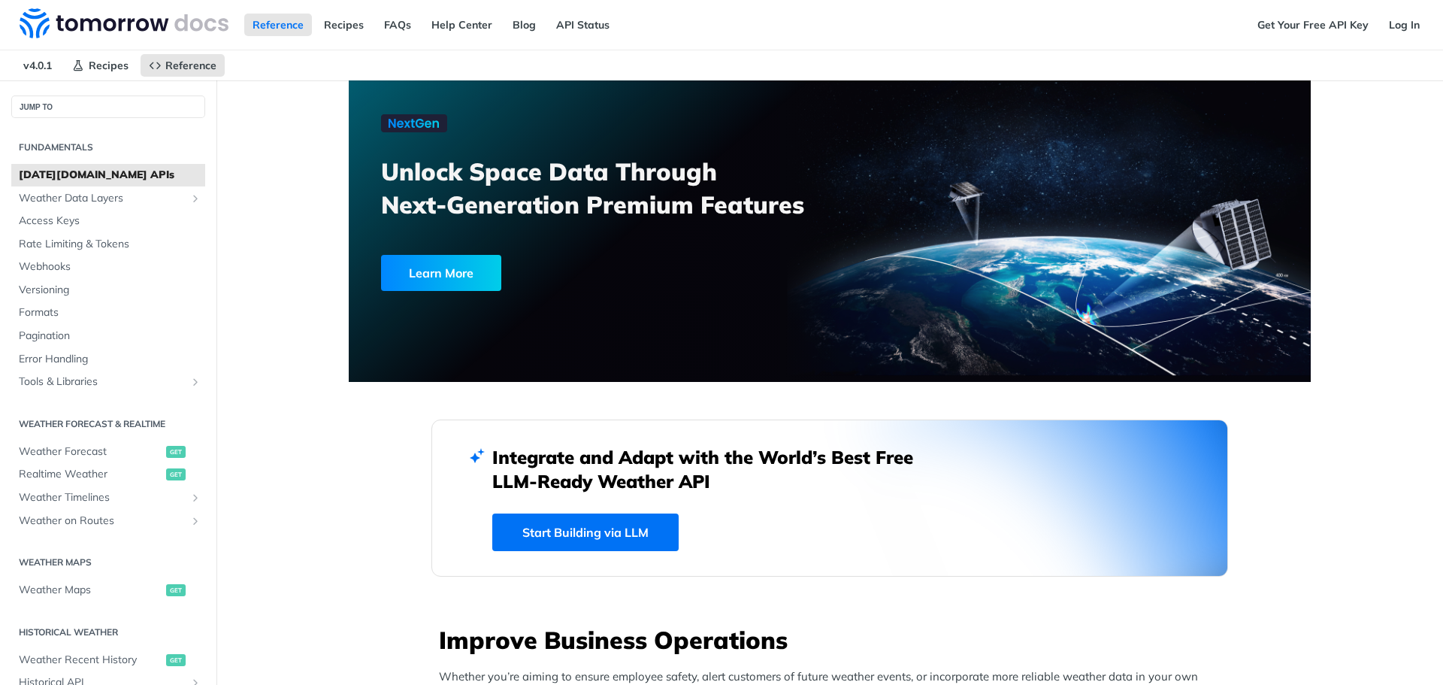 The width and height of the screenshot is (1443, 685). I want to click on a: Versioning, so click(108, 290).